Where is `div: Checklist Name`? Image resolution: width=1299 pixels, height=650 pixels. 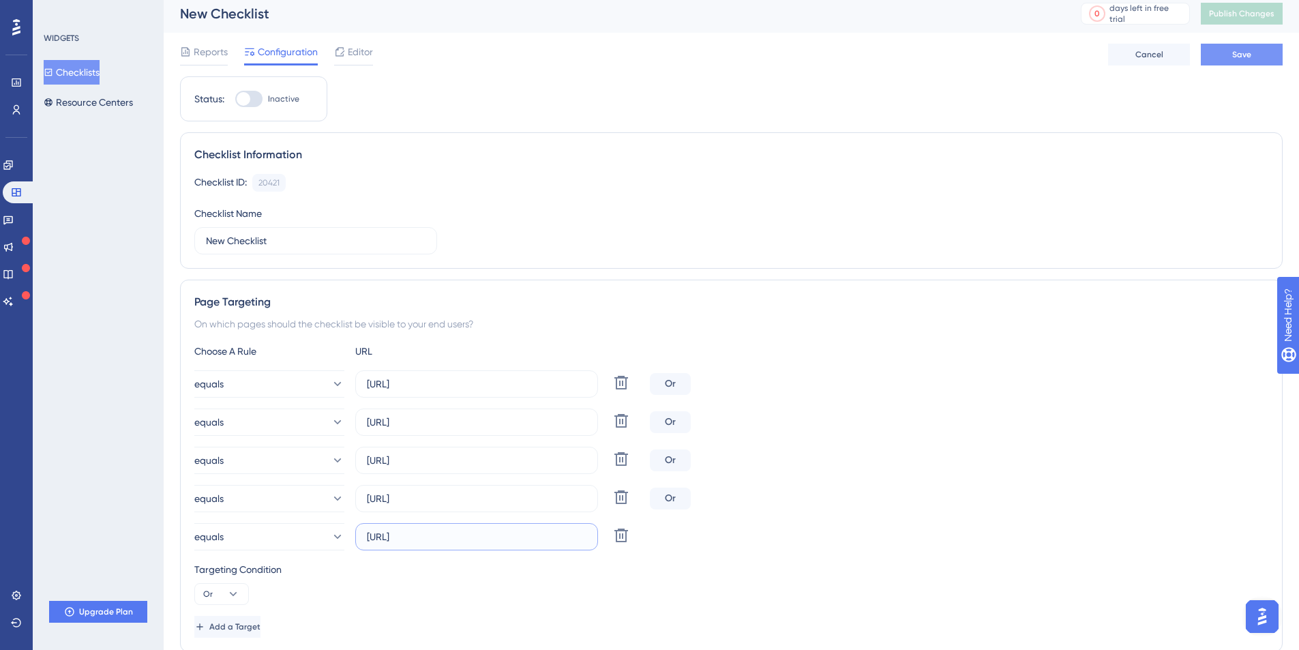 div: Checklist Name is located at coordinates (228, 213).